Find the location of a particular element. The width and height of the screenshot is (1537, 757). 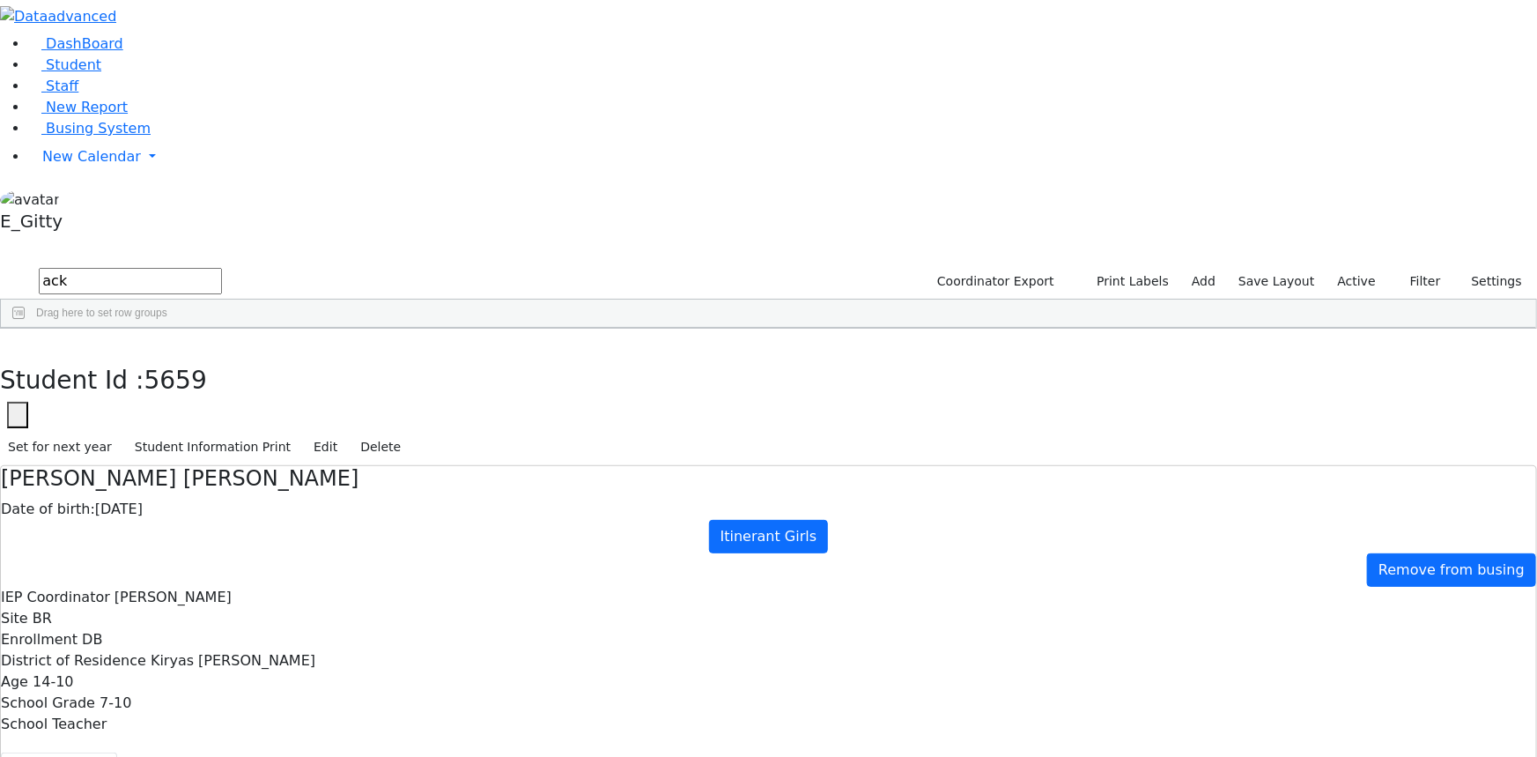

button: Save Layout is located at coordinates (1277, 281).